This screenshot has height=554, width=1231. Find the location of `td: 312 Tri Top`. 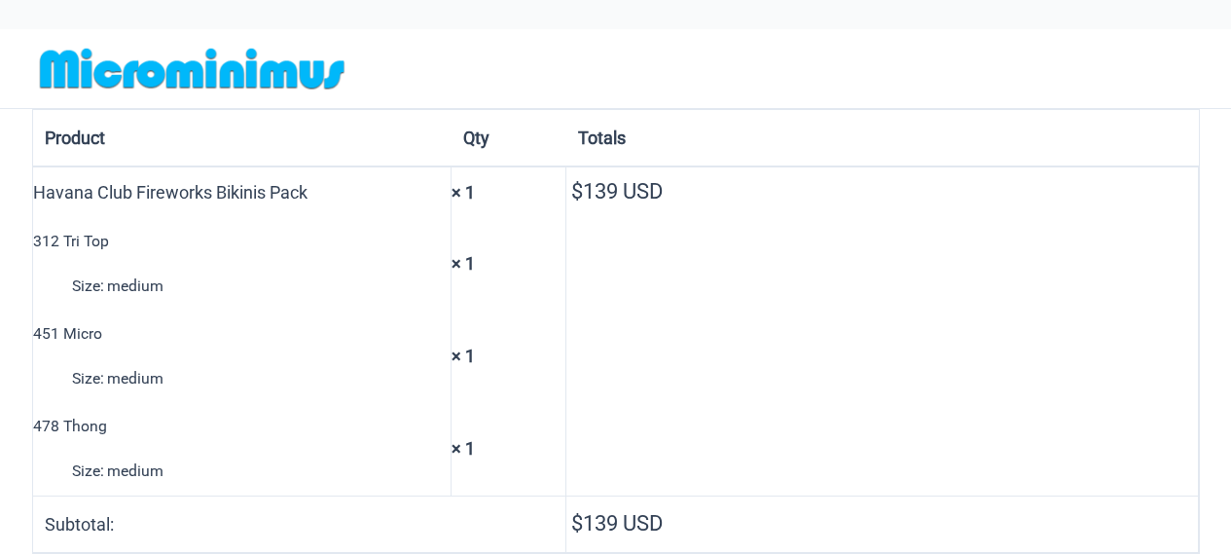

td: 312 Tri Top is located at coordinates (242, 263).